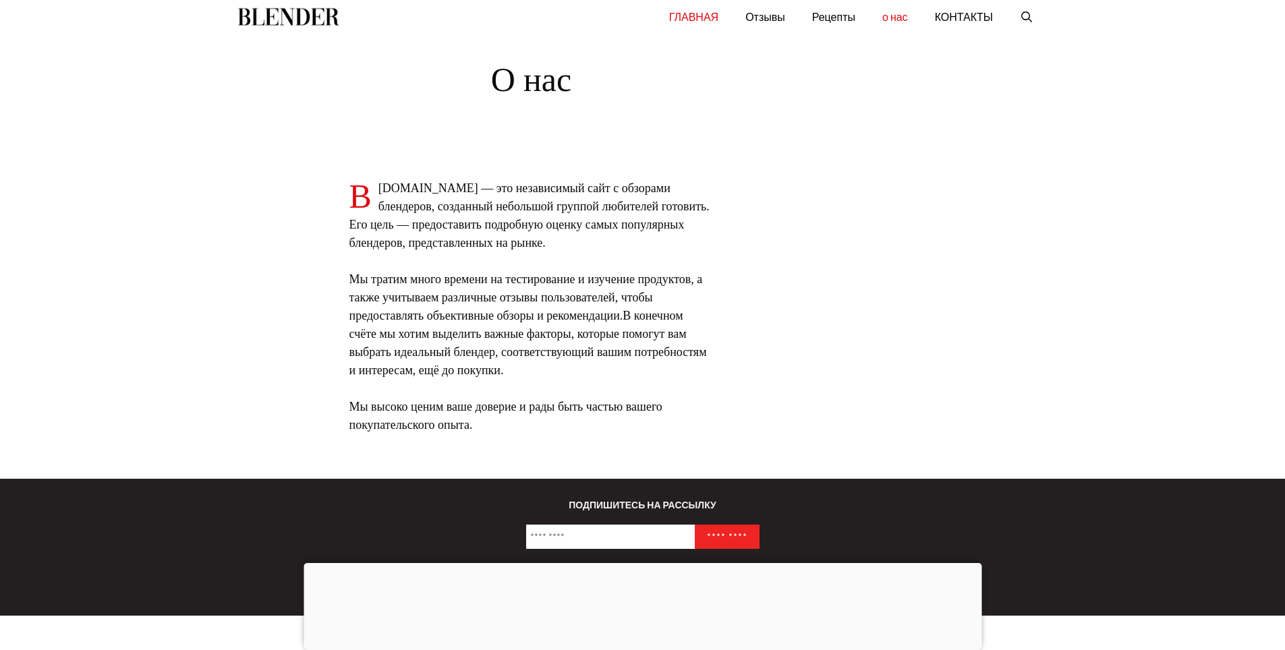 The width and height of the screenshot is (1285, 650). What do you see at coordinates (834, 17) in the screenshot?
I see `ya-tr-span: Рецепты` at bounding box center [834, 17].